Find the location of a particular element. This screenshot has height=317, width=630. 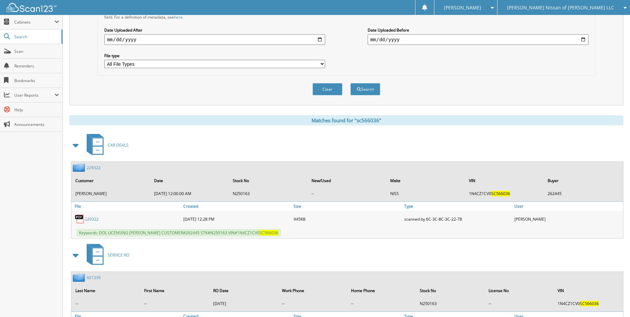

a: here is located at coordinates (178, 17).